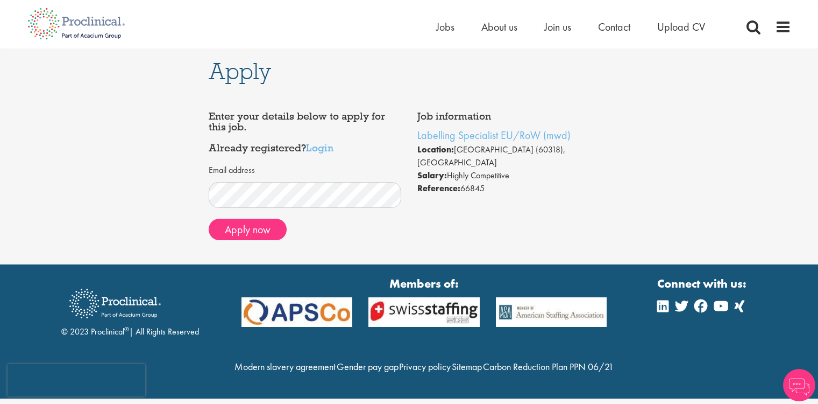  What do you see at coordinates (514, 175) in the screenshot?
I see `li: Highly Competitive` at bounding box center [514, 175].